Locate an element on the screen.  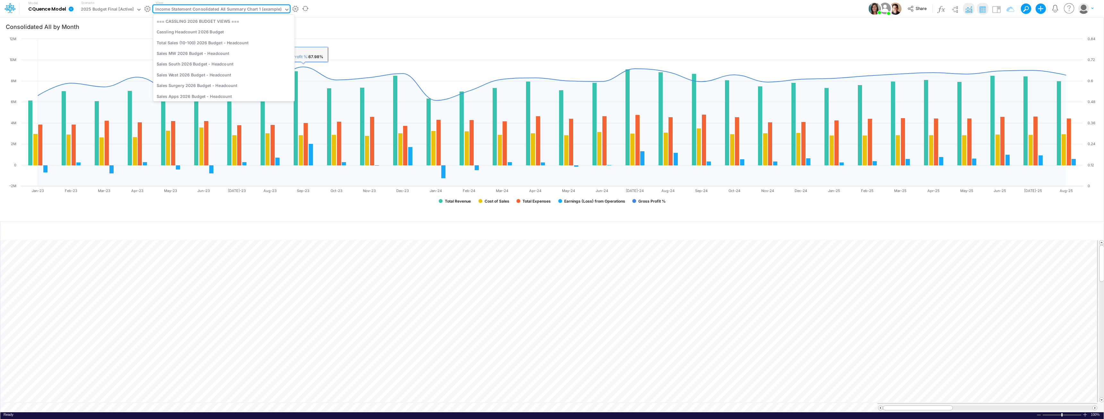
label: Scenario is located at coordinates (88, 3).